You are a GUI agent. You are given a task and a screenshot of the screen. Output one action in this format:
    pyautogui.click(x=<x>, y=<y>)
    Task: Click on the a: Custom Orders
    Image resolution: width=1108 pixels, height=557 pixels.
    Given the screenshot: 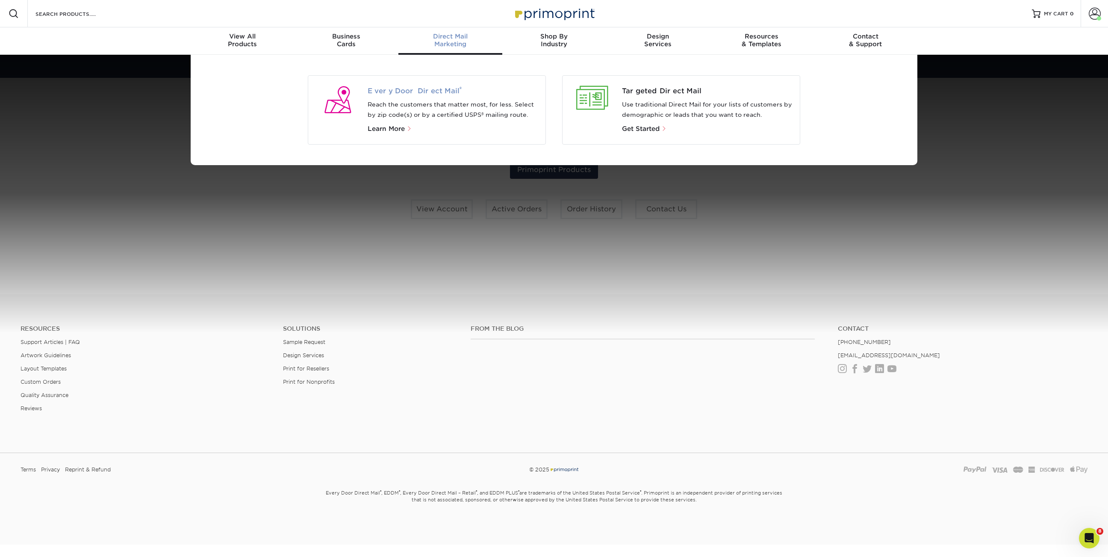 What is the action you would take?
    pyautogui.click(x=41, y=381)
    